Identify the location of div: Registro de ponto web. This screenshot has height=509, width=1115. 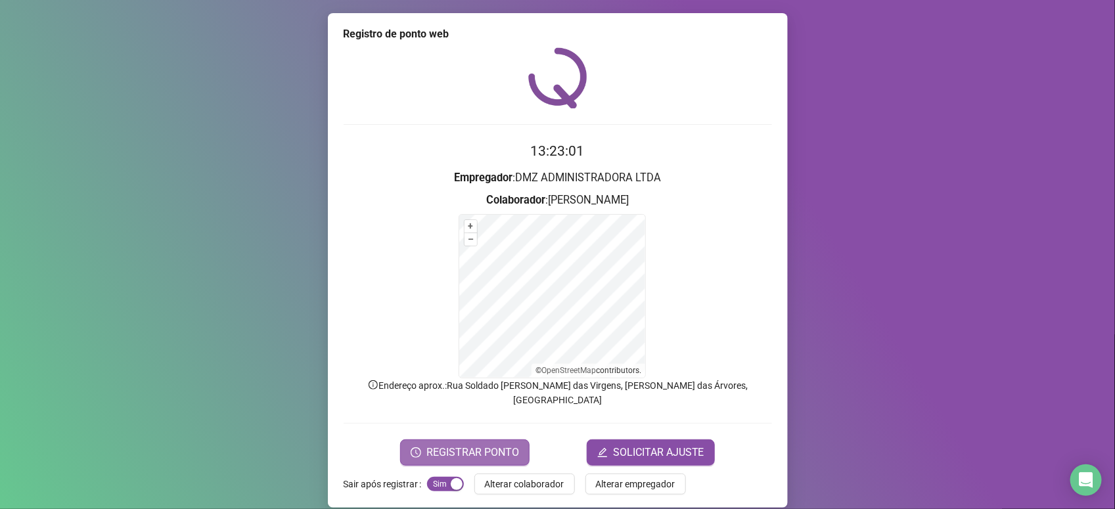
(558, 34).